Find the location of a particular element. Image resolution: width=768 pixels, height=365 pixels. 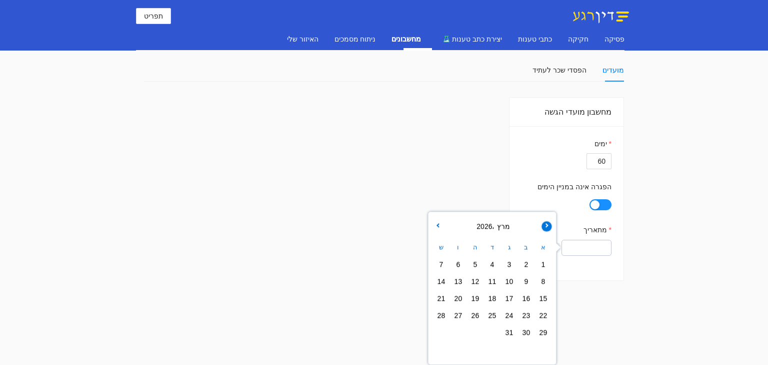

div: Choose שני מרץ 30 of 2026 is located at coordinates (526, 332).